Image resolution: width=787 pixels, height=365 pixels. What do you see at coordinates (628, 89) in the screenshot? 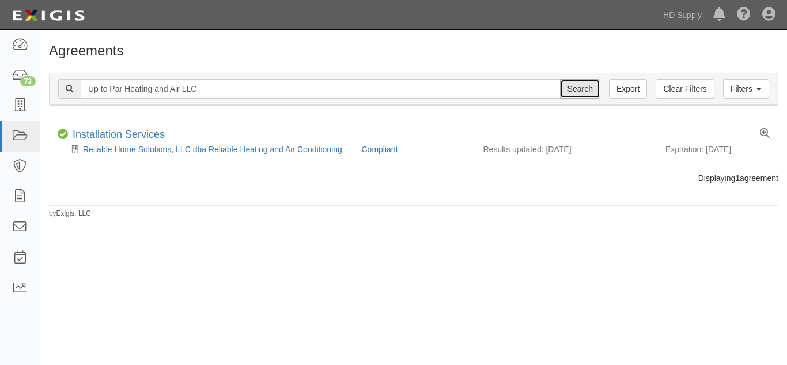
I see `a: Export` at bounding box center [628, 89].